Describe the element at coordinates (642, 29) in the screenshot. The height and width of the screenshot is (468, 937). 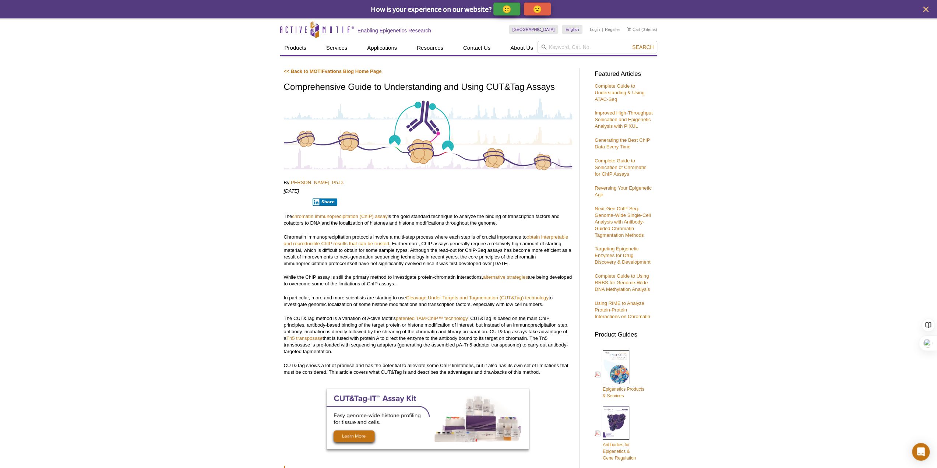
I see `li: (0 items)` at that location.